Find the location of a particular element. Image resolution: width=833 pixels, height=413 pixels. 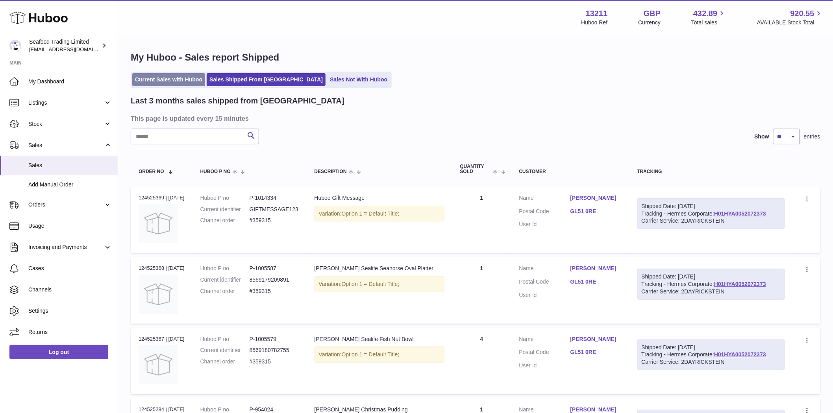

span: 920.55 is located at coordinates (802, 13).